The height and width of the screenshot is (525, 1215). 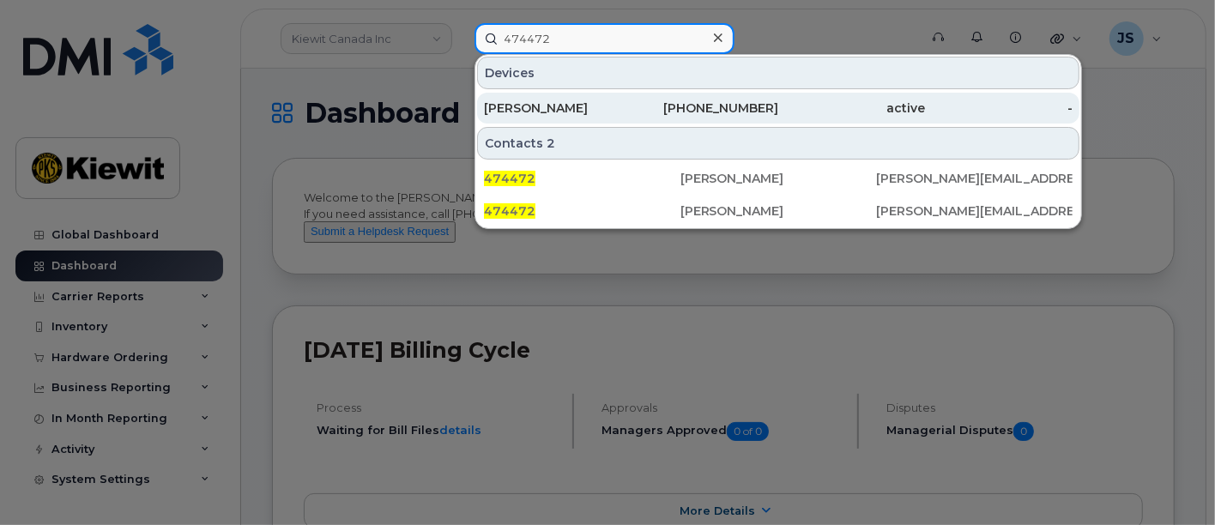 What do you see at coordinates (551, 143) in the screenshot?
I see `span: 2` at bounding box center [551, 143].